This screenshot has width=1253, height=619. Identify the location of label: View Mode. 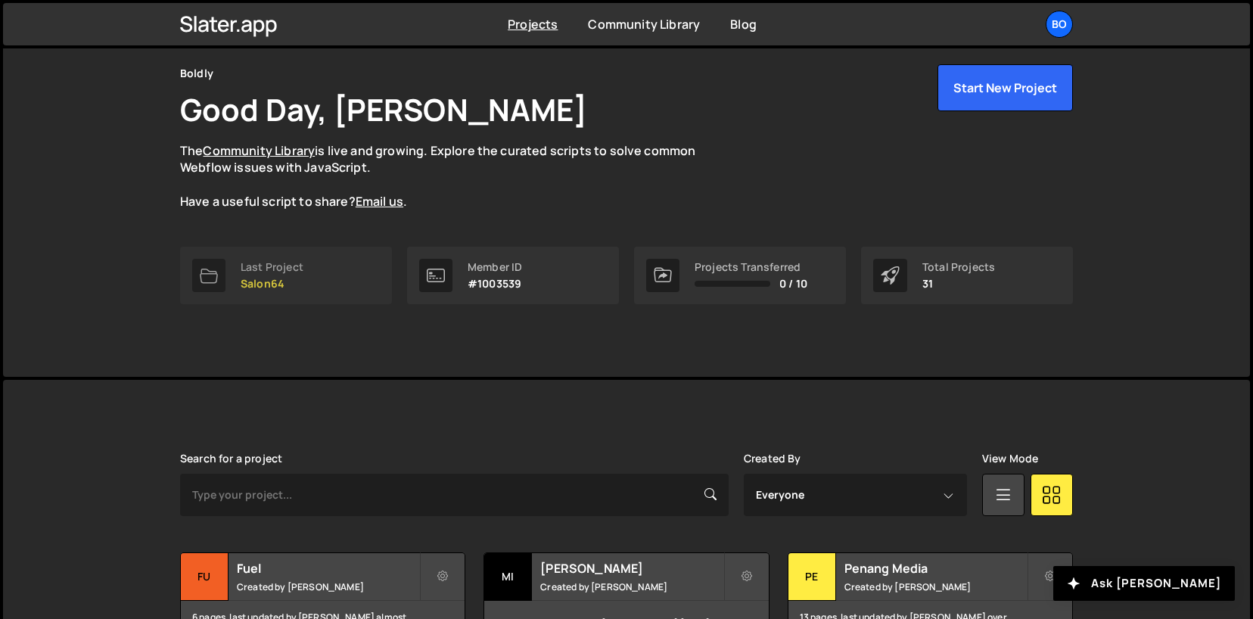
(1010, 458).